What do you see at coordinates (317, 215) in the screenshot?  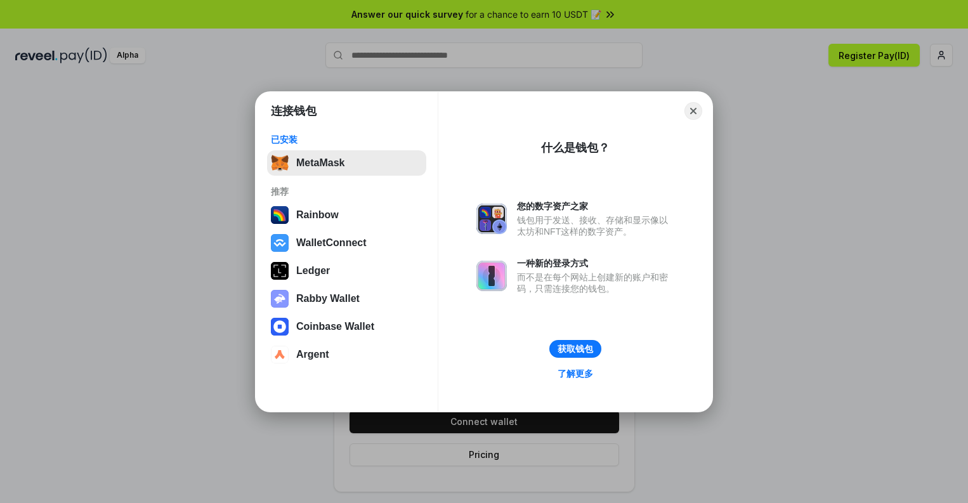 I see `div: Rainbow` at bounding box center [317, 215].